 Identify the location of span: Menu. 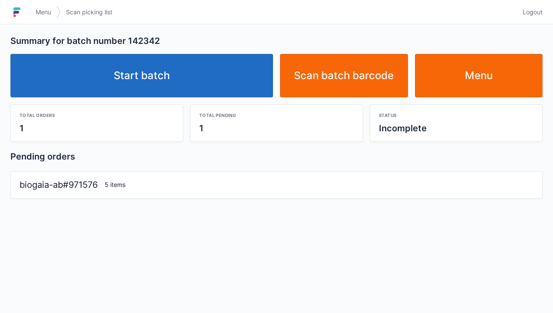
(43, 12).